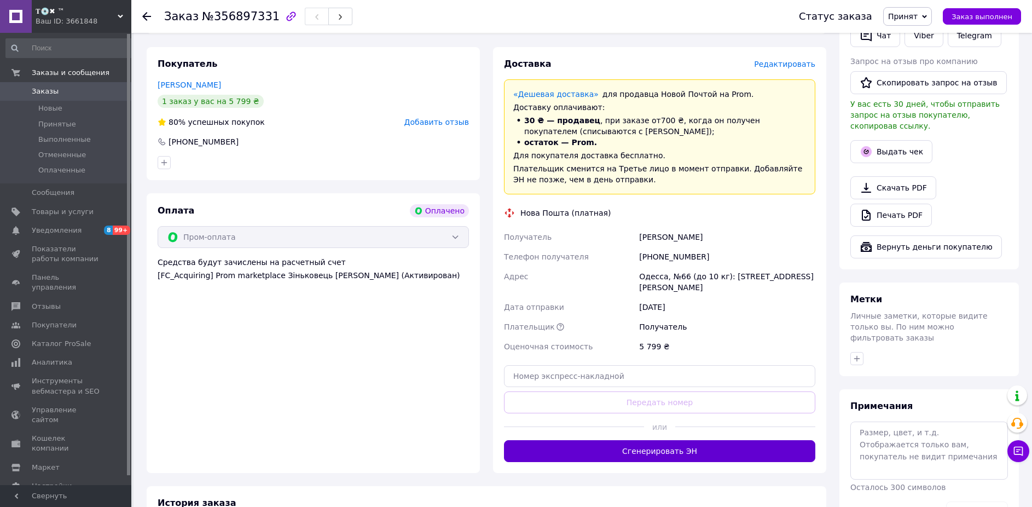 This screenshot has height=507, width=1032. What do you see at coordinates (45, 467) in the screenshot?
I see `span: Маркет` at bounding box center [45, 467].